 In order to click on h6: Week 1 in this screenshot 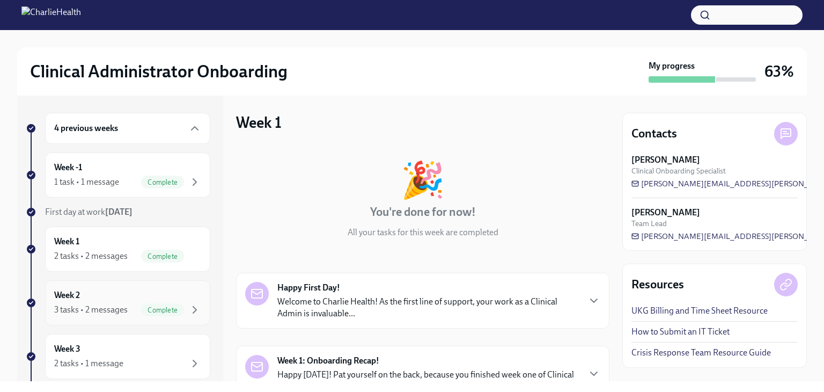, I will do `click(67, 241)`.